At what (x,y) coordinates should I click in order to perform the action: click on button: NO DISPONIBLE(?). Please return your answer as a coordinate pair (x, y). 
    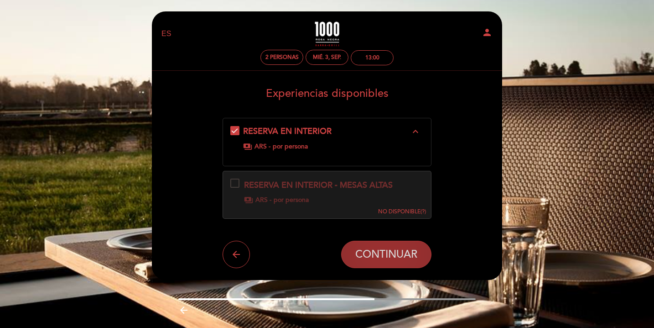
    Looking at the image, I should click on (402, 193).